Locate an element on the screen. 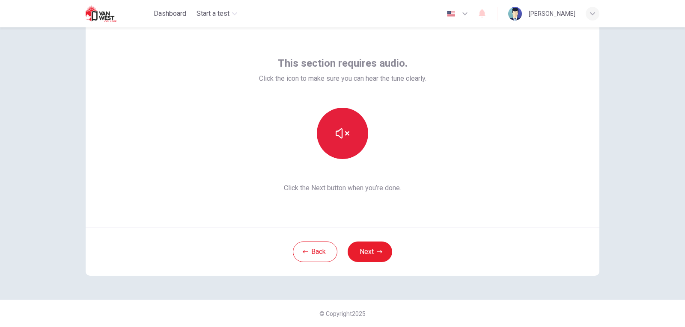 This screenshot has width=685, height=327. span: Start a test is located at coordinates (213, 14).